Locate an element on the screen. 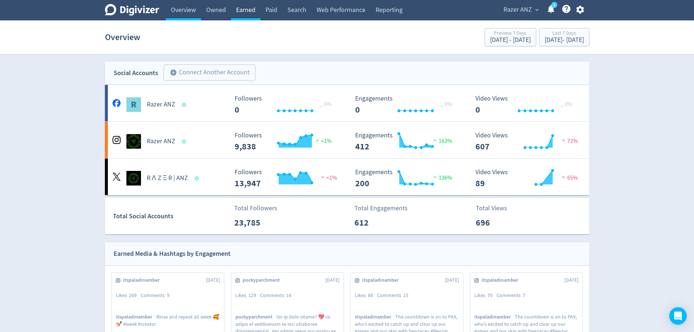 This screenshot has width=694, height=332. span: expand_more is located at coordinates (537, 10).